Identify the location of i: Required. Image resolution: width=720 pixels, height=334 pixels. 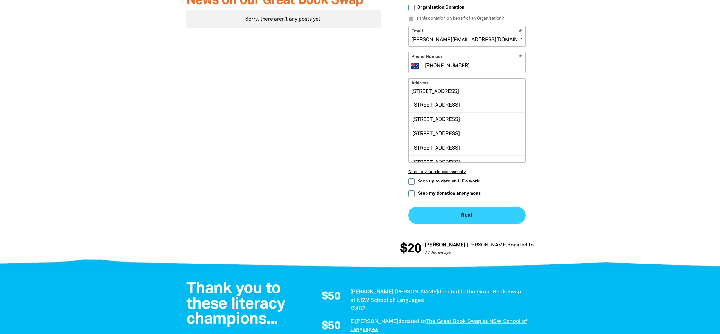
(520, 58).